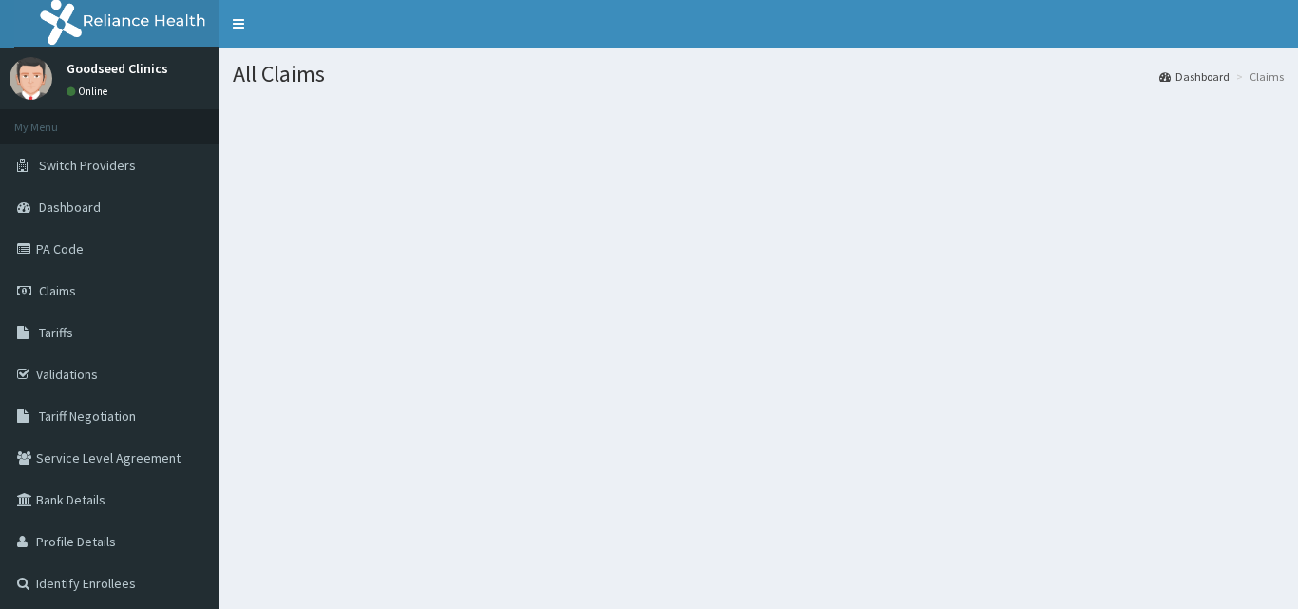  I want to click on a: Dashboard, so click(1195, 76).